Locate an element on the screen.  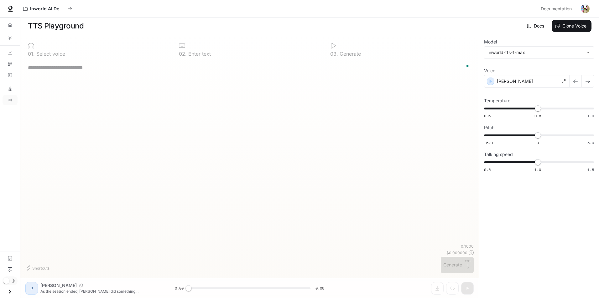
div: Keywords by Traffic is located at coordinates (87, 39).